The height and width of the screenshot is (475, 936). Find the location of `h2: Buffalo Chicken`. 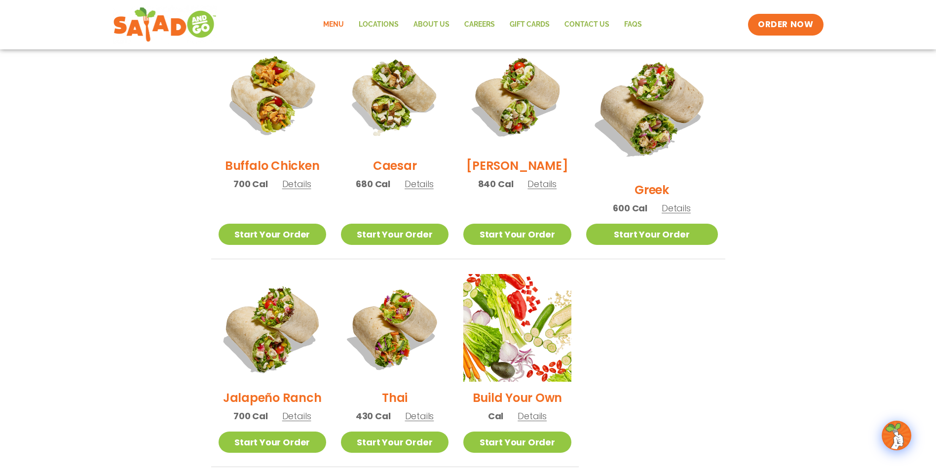

h2: Buffalo Chicken is located at coordinates (272, 165).